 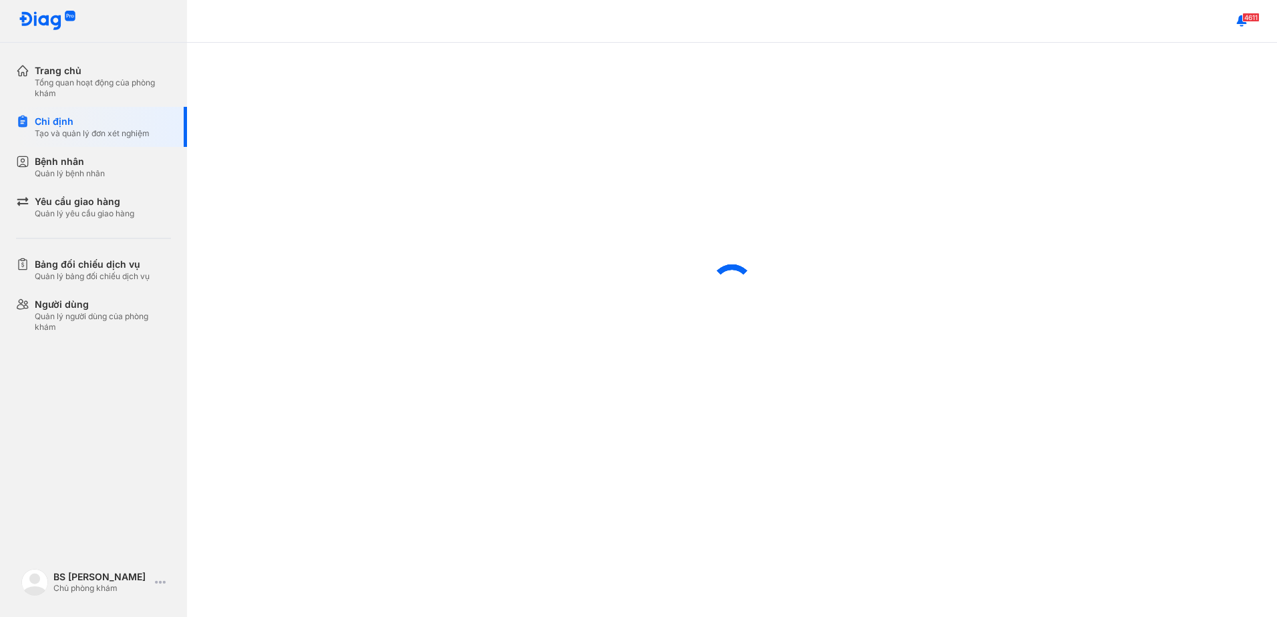 I want to click on div: Yêu cầu giao hàng, so click(x=84, y=202).